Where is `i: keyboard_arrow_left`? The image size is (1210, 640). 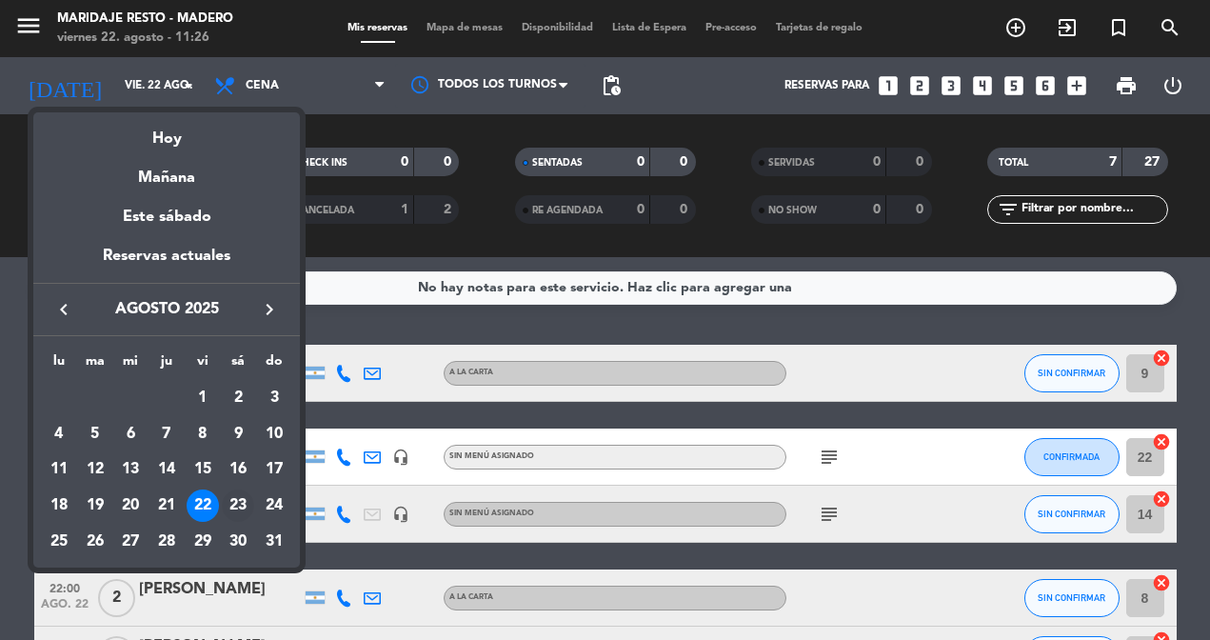 i: keyboard_arrow_left is located at coordinates (64, 309).